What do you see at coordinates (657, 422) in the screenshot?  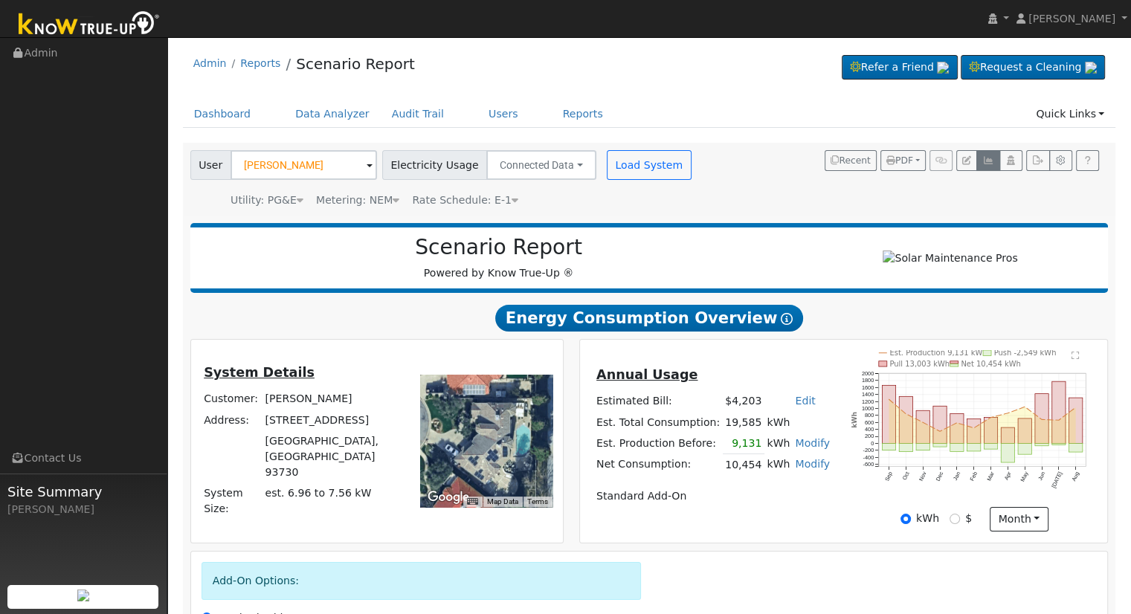 I see `td: Est. Total Consumption:` at bounding box center [657, 422].